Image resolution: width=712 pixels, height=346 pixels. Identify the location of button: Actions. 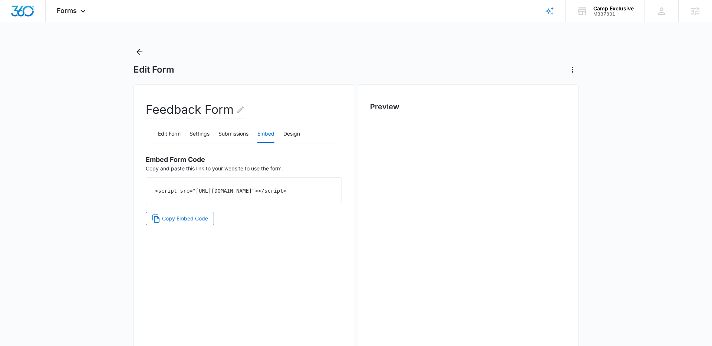
(572, 70).